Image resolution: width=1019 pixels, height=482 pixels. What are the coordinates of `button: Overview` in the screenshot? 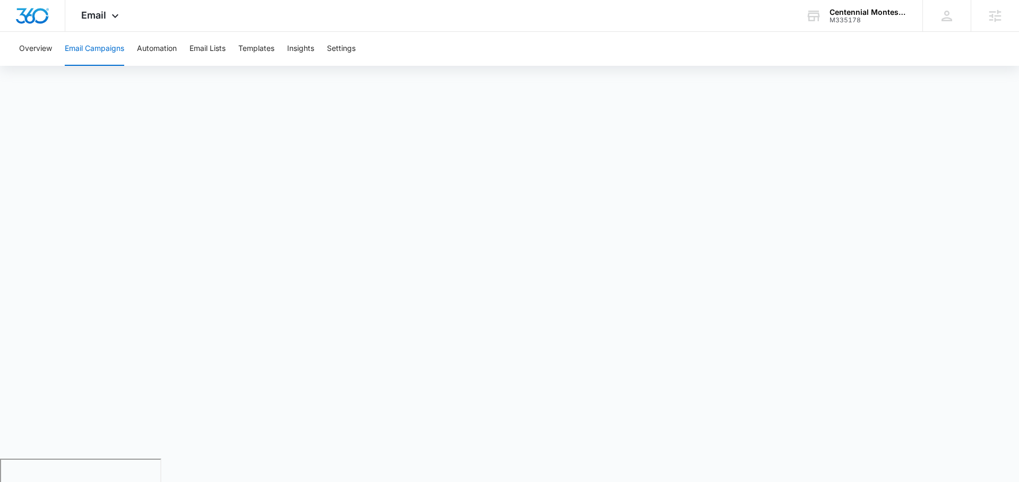 It's located at (36, 49).